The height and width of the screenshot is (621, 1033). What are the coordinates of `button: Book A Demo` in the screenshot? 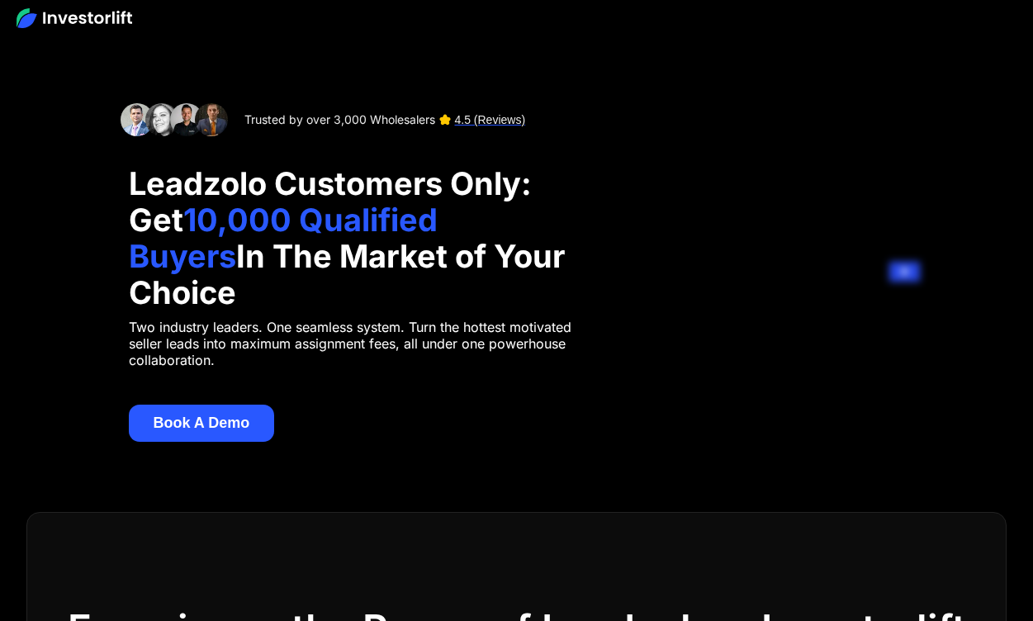 It's located at (202, 423).